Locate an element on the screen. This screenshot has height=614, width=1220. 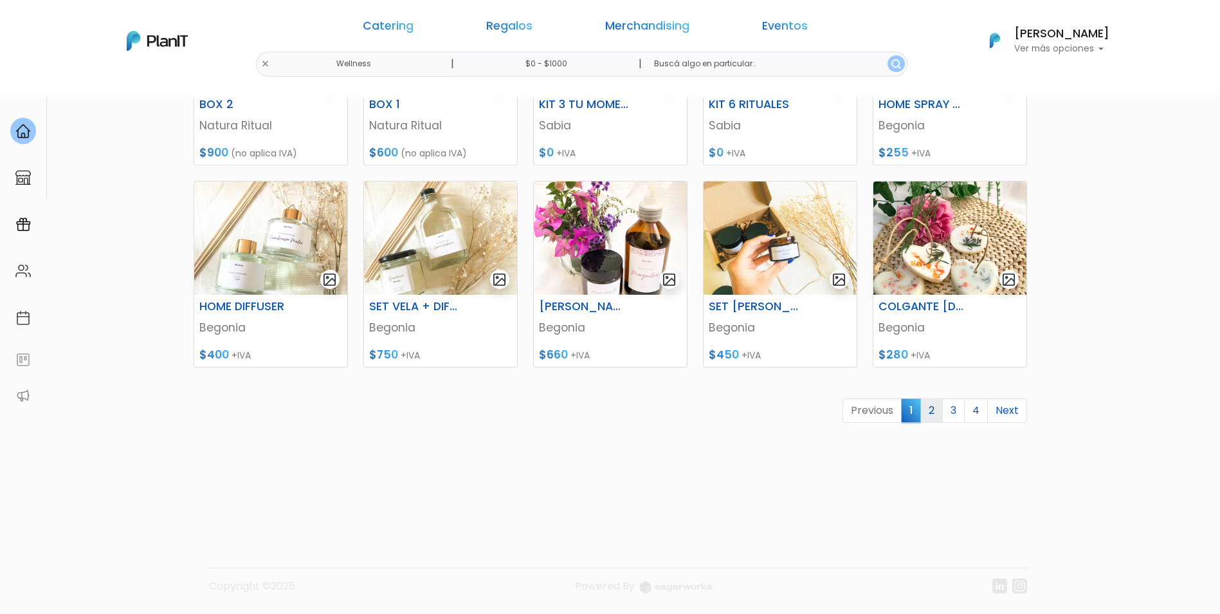
img: thumb_IMG-1290.JPG is located at coordinates (441, 238).